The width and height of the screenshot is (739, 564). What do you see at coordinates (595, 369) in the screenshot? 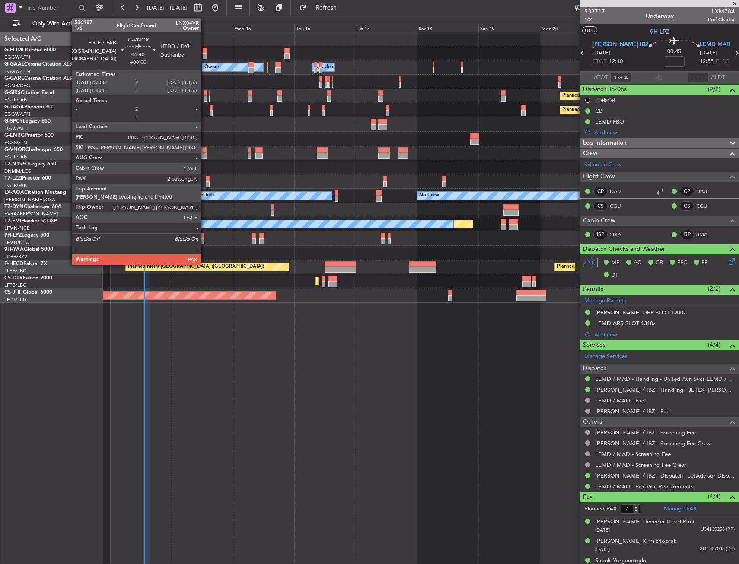
I see `span: Dispatch` at bounding box center [595, 369].